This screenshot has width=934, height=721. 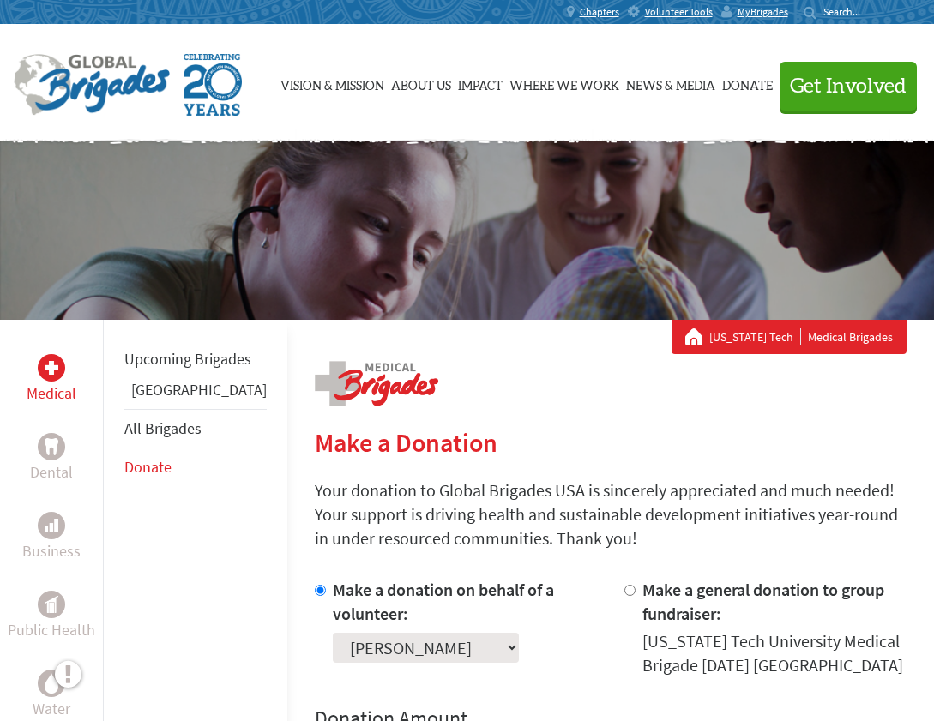 What do you see at coordinates (848, 86) in the screenshot?
I see `button: Get Involved` at bounding box center [848, 86].